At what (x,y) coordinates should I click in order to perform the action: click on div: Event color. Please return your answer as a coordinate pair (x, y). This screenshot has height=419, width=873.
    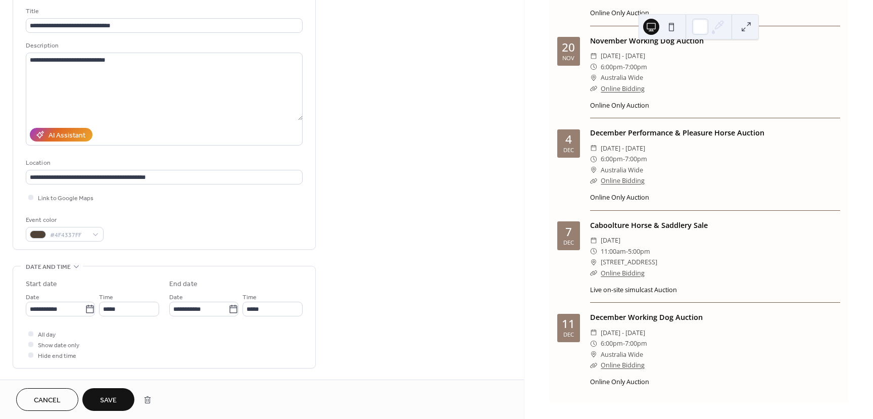
    Looking at the image, I should click on (64, 220).